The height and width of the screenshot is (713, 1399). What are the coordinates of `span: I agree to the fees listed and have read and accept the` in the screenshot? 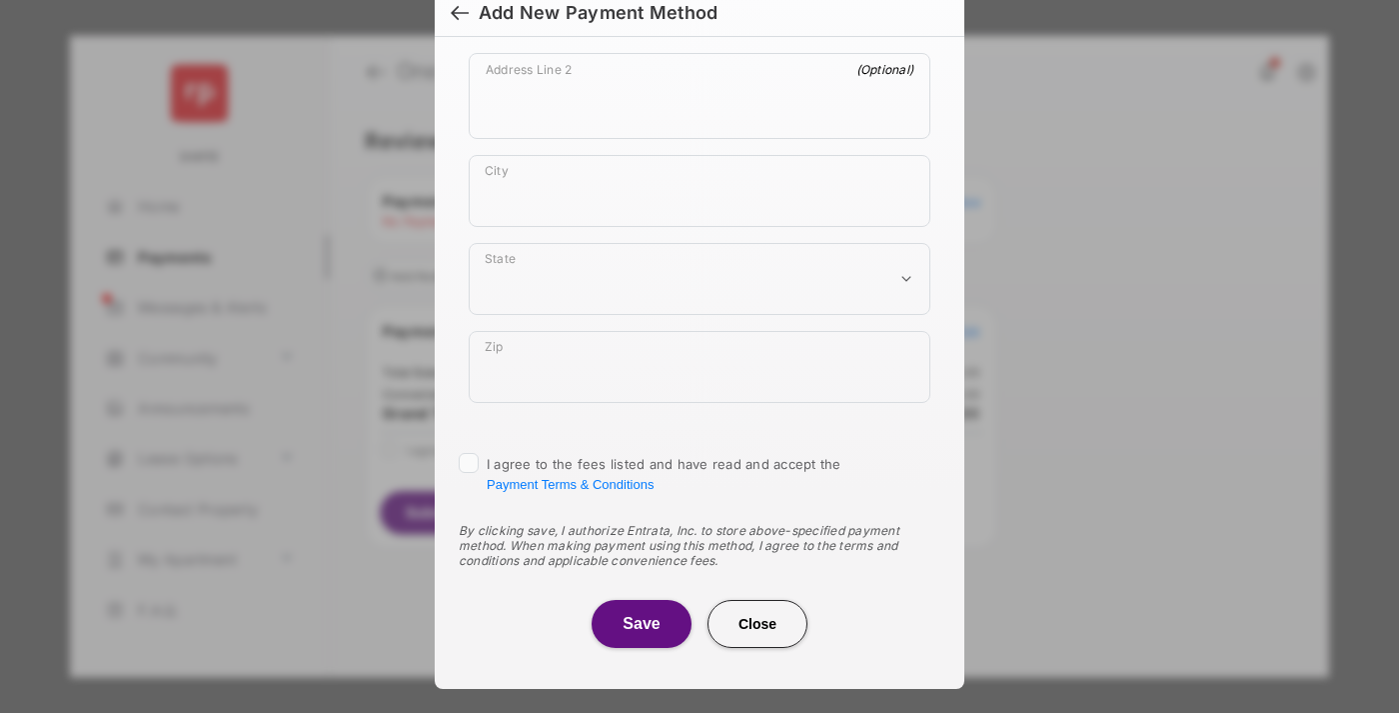 It's located at (664, 474).